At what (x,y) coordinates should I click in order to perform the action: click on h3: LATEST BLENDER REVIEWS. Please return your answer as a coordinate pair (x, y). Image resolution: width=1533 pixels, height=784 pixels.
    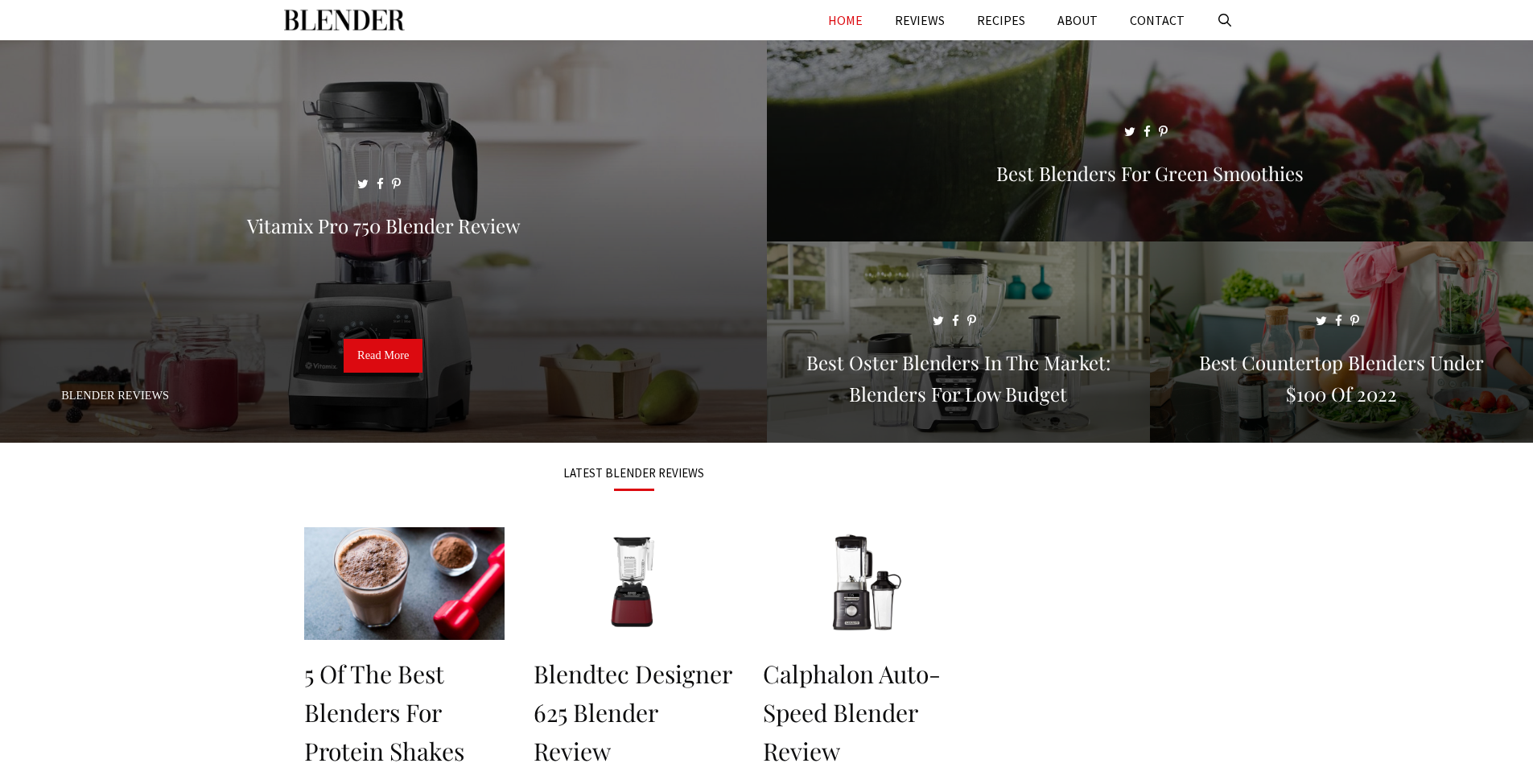
    Looking at the image, I should click on (634, 472).